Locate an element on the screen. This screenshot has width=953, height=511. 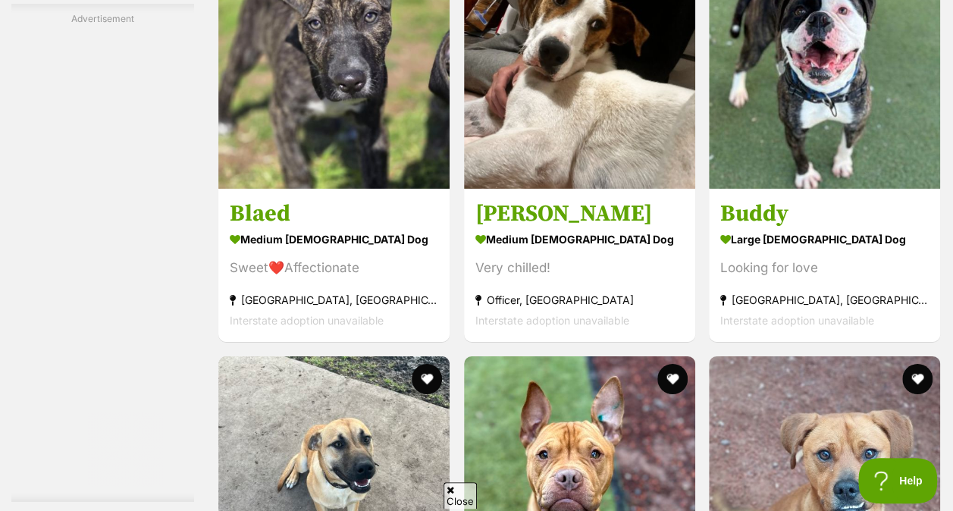
div: Very chilled! is located at coordinates (579, 268).